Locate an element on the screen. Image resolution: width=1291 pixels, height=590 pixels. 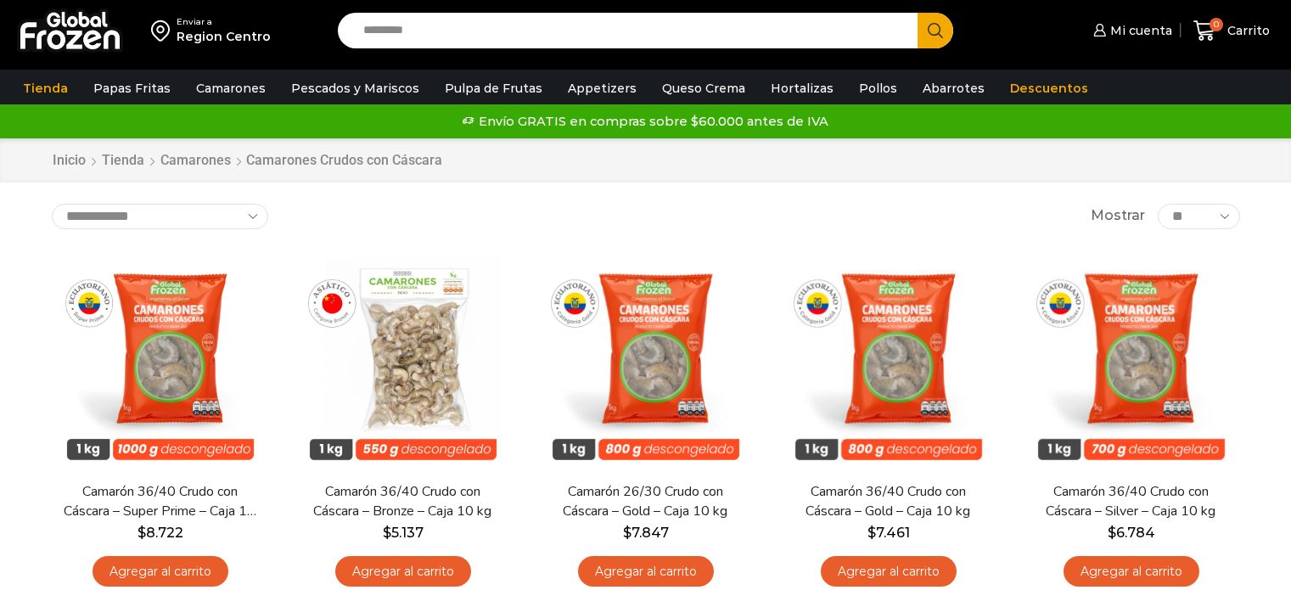
a: Agregar al carrito: “Camarón 36/40 Crudo con Cáscara - Silver - Caja 10 kg” is located at coordinates (1131, 571).